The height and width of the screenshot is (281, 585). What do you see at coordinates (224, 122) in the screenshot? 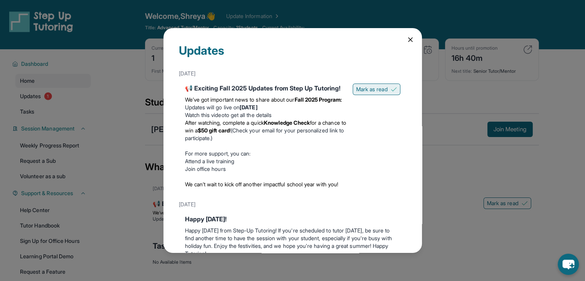
I see `span: After watching, complete a quick` at bounding box center [224, 122].